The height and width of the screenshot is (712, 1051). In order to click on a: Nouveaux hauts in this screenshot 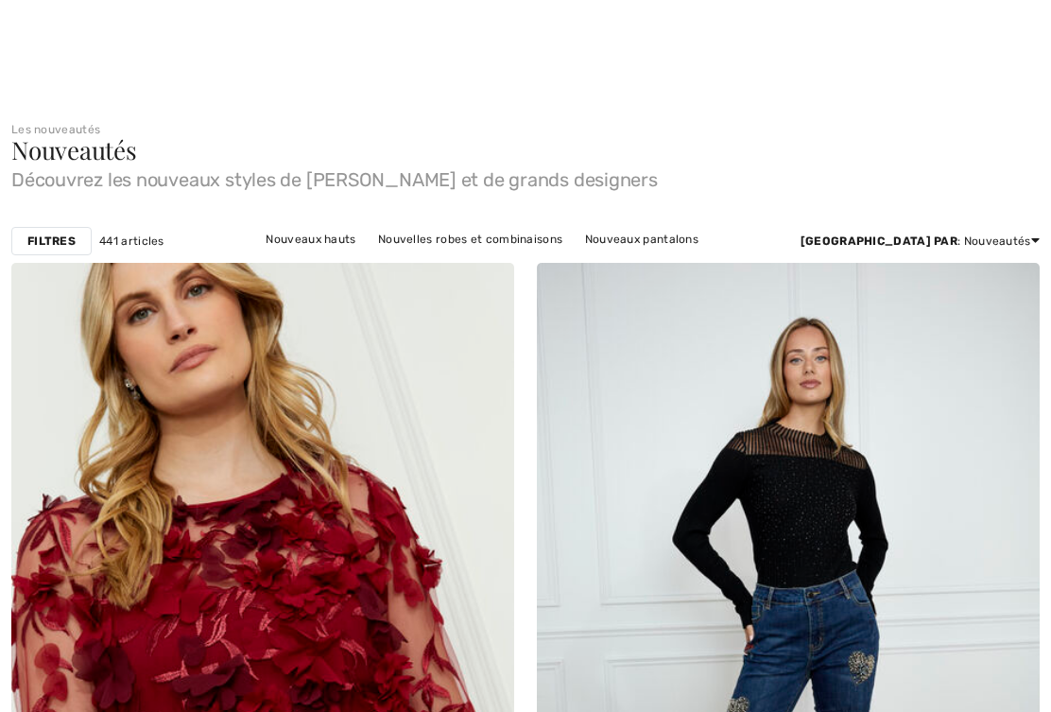, I will do `click(310, 239)`.